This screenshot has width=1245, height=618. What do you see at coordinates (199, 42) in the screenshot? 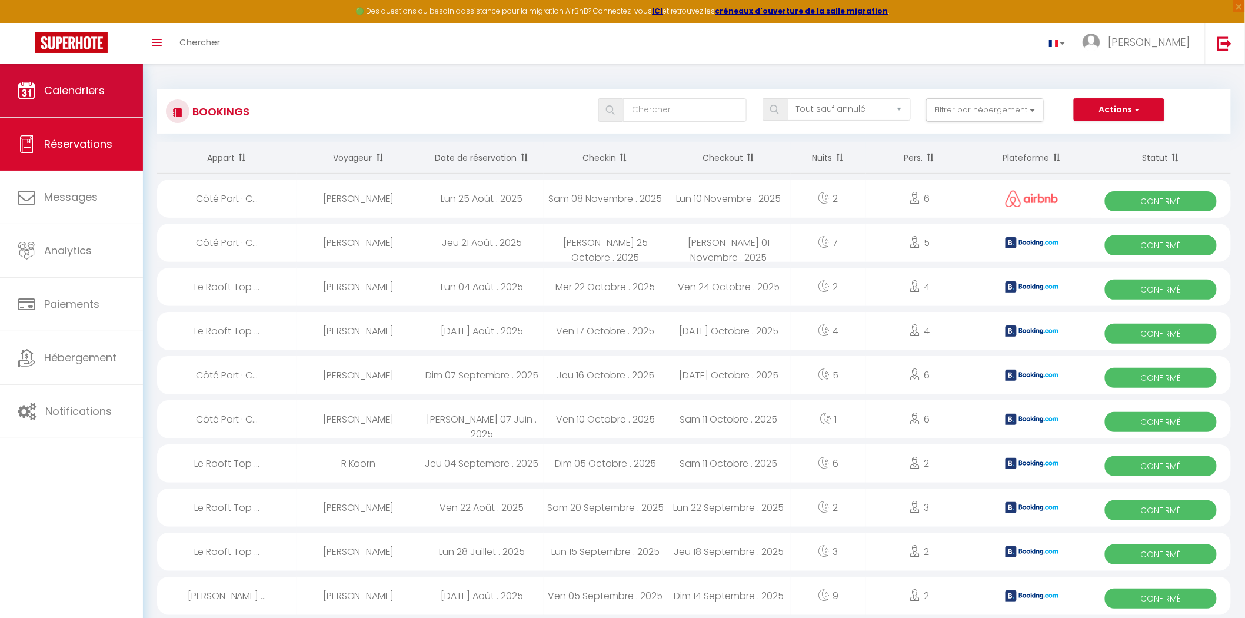
I see `span: Chercher` at bounding box center [199, 42].